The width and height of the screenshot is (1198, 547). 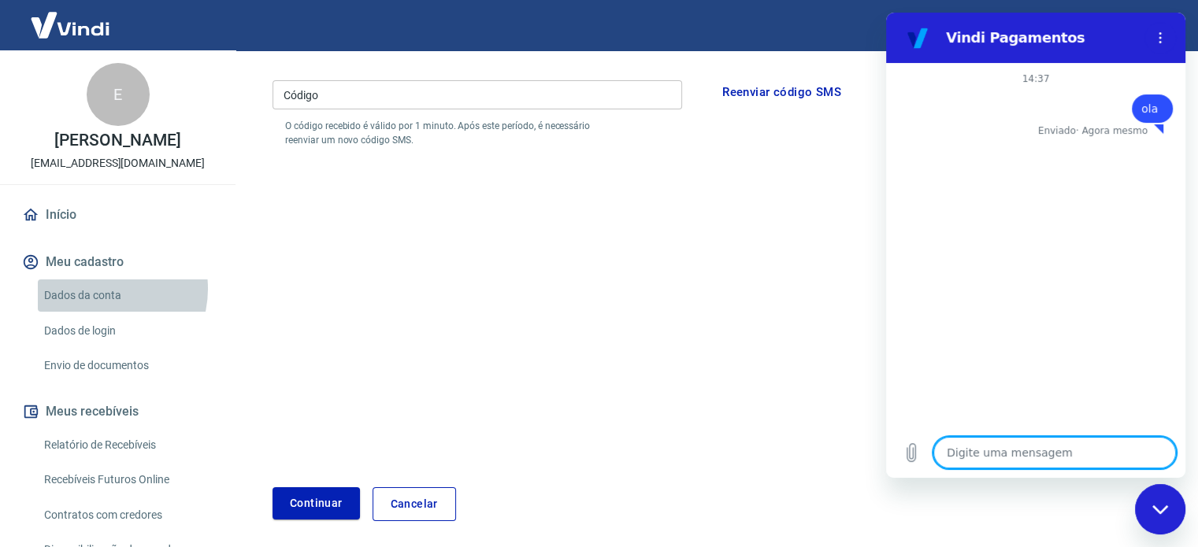 What do you see at coordinates (117, 412) in the screenshot?
I see `button: Meus recebíveis` at bounding box center [117, 412].